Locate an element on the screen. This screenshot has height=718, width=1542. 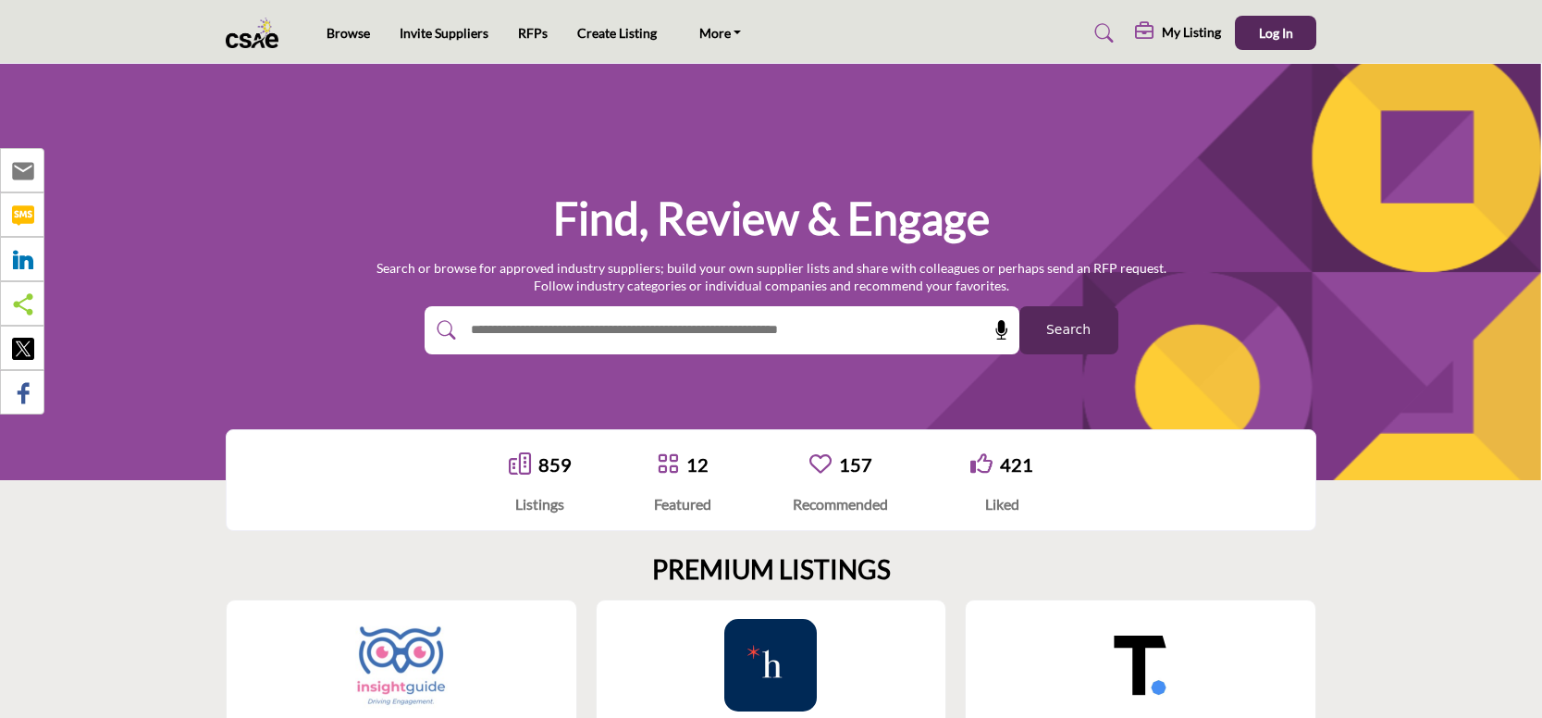
span: Log In is located at coordinates (1276, 32).